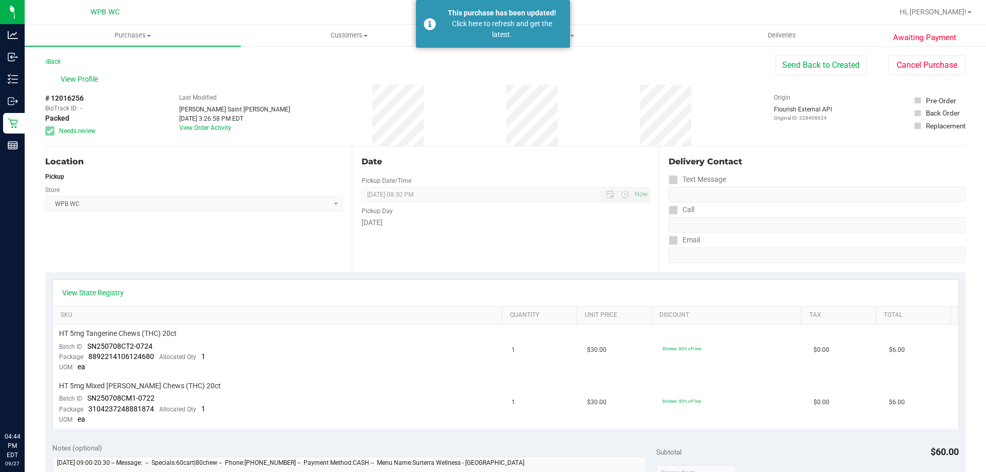  Describe the element at coordinates (915, 315) in the screenshot. I see `a: Total` at that location.